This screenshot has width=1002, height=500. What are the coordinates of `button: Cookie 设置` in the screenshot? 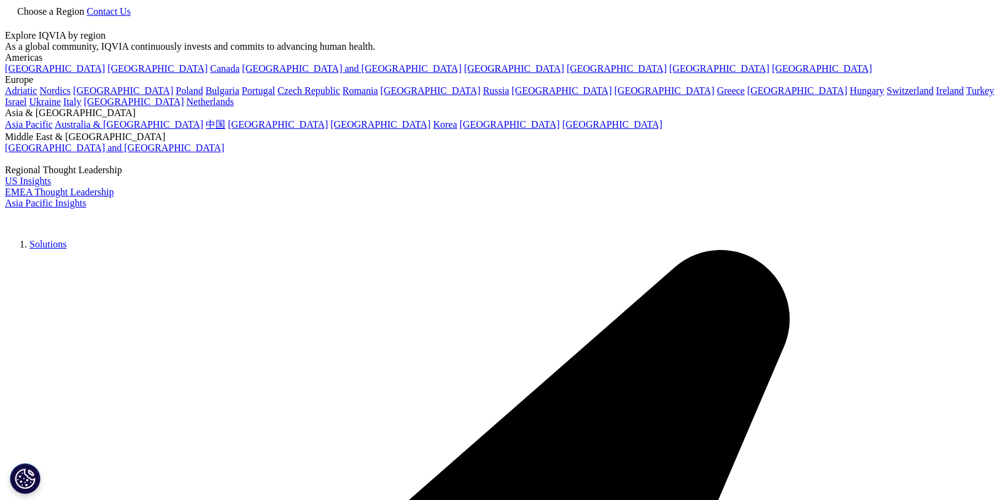 It's located at (25, 478).